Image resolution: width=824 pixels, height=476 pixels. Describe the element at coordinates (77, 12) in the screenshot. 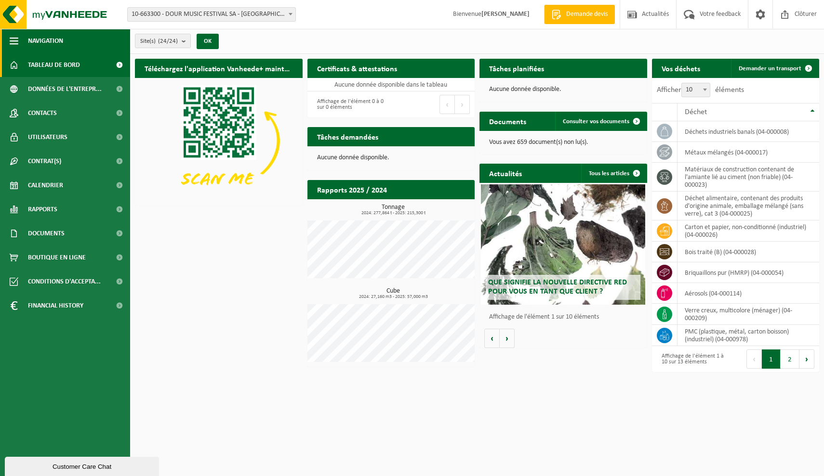

I see `div: Customer Care Chat` at that location.